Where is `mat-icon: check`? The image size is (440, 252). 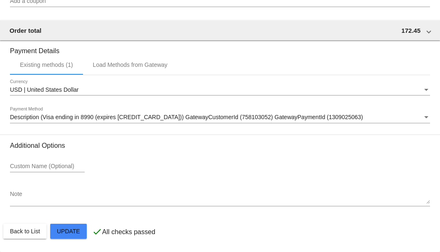 mat-icon: check is located at coordinates (97, 232).